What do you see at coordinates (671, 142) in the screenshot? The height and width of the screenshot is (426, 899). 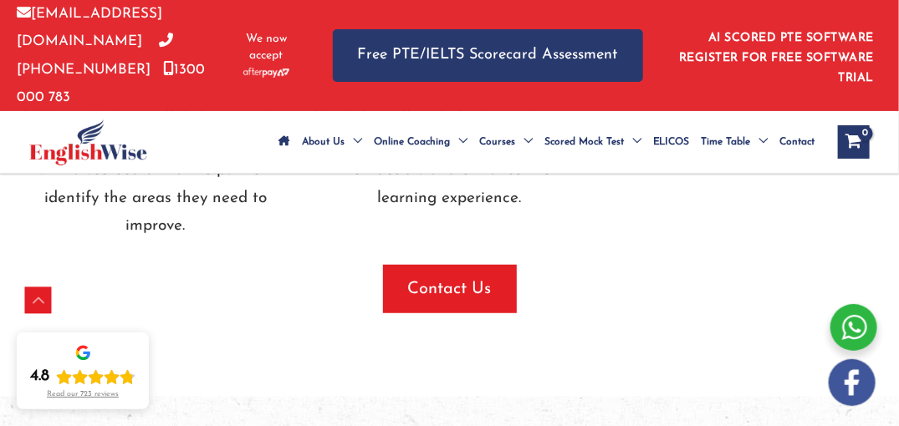 I see `a: ELICOS` at bounding box center [671, 142].